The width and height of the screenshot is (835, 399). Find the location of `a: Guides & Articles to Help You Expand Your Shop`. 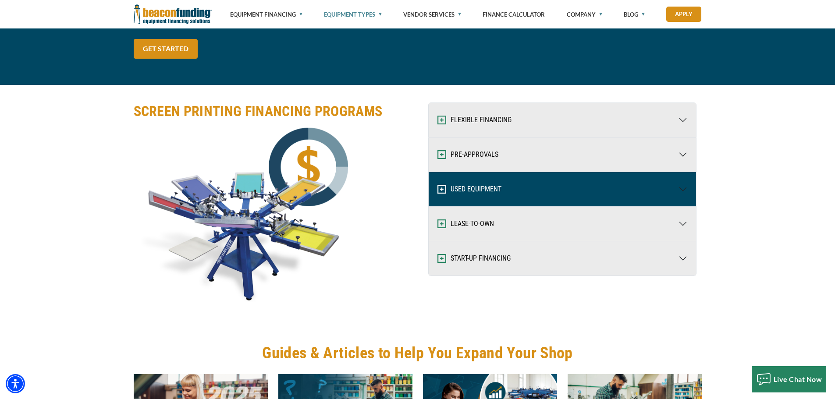

a: Guides & Articles to Help You Expand Your Shop is located at coordinates (418, 353).